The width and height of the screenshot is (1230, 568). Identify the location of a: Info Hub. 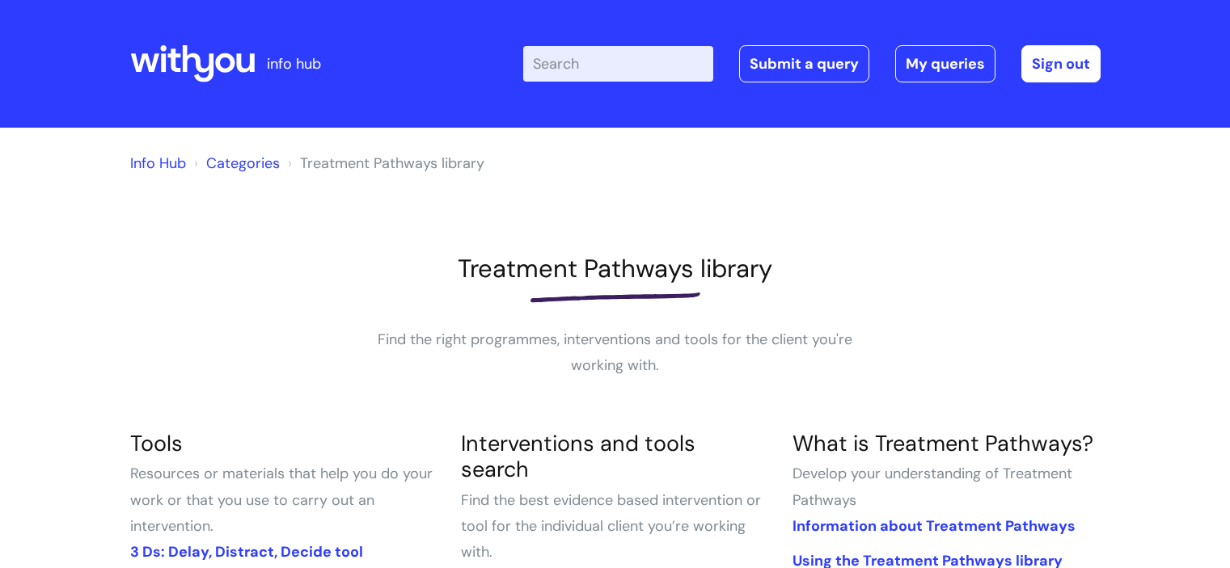
(158, 163).